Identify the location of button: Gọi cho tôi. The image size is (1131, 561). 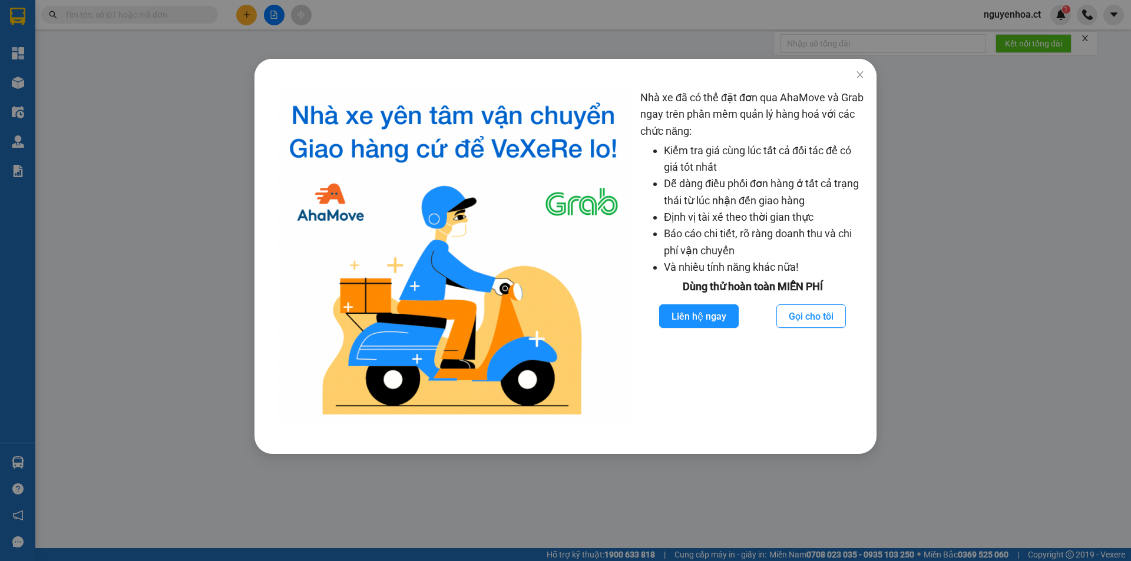
(811, 316).